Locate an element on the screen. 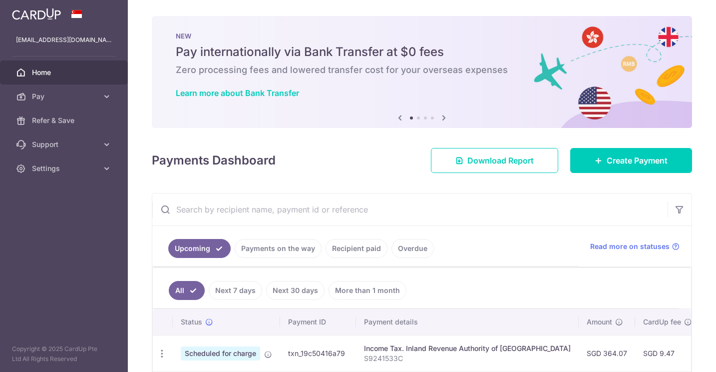 This screenshot has width=716, height=372. a: Next 30 days is located at coordinates (295, 290).